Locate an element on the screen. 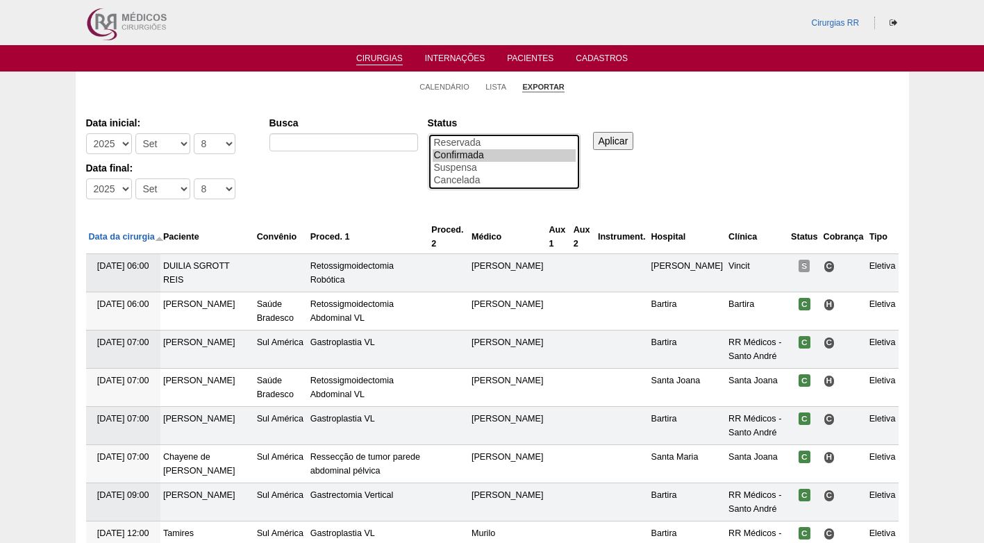 The image size is (984, 543). td: Ressecção de tumor parede abdominal pélvica is located at coordinates (368, 464).